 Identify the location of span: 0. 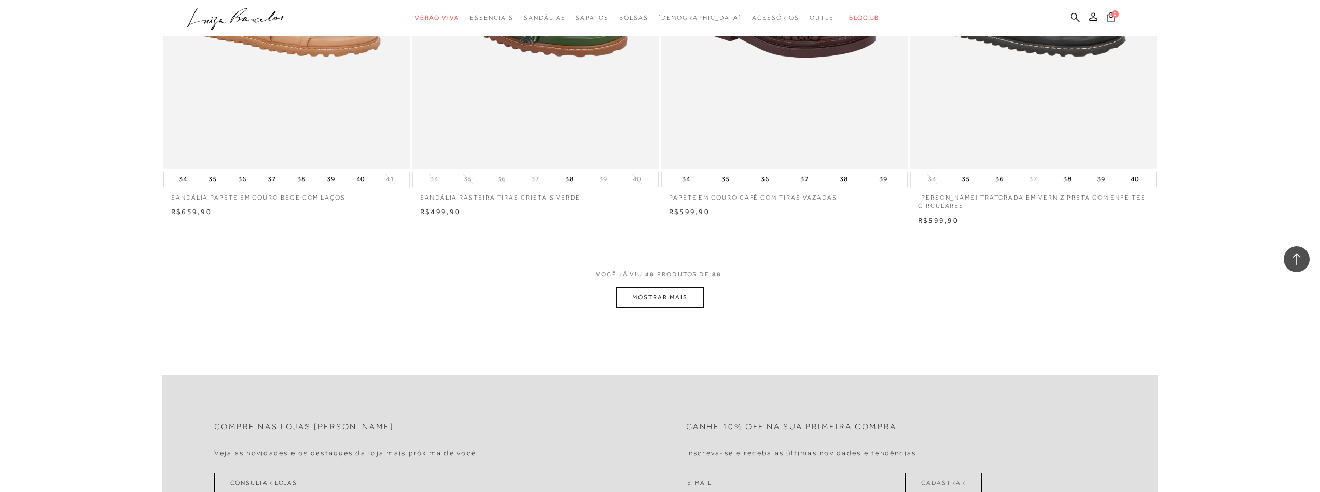
(1115, 14).